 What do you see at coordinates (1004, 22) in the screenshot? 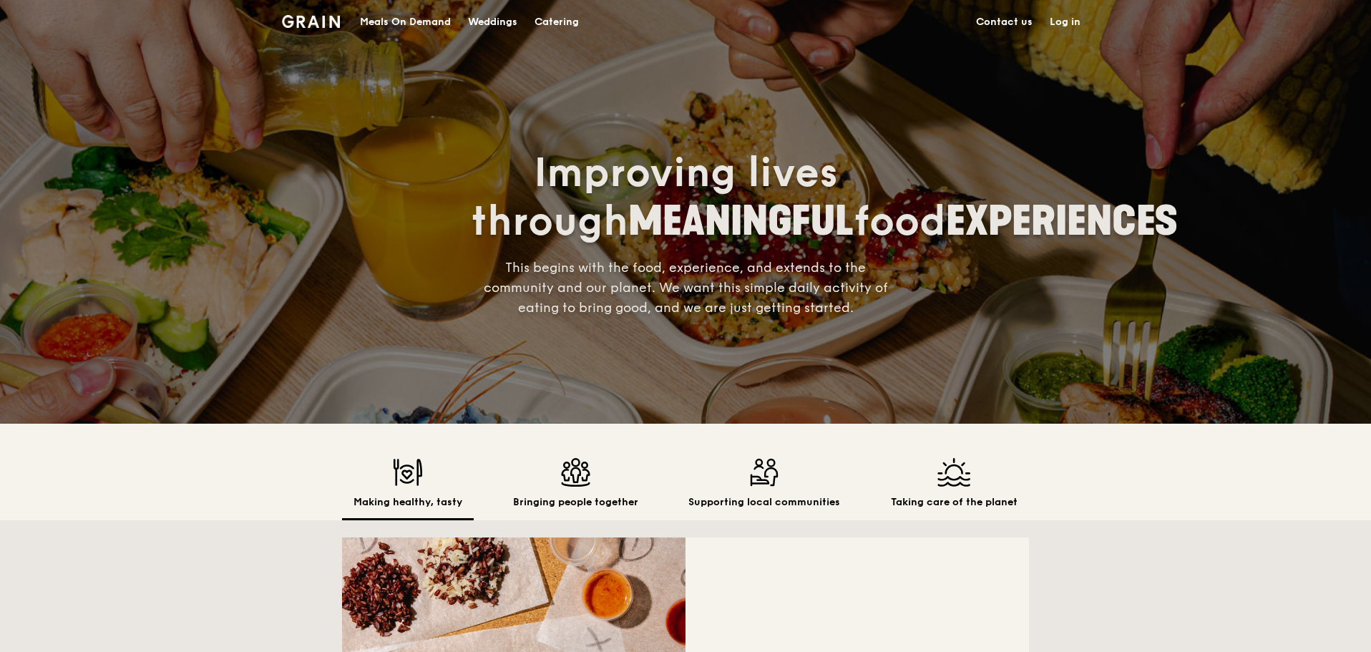
I see `a: Contact us` at bounding box center [1004, 22].